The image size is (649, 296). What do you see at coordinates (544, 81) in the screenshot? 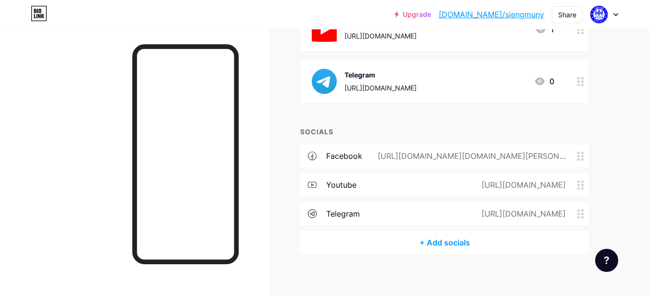
I see `div: 0` at bounding box center [544, 81].